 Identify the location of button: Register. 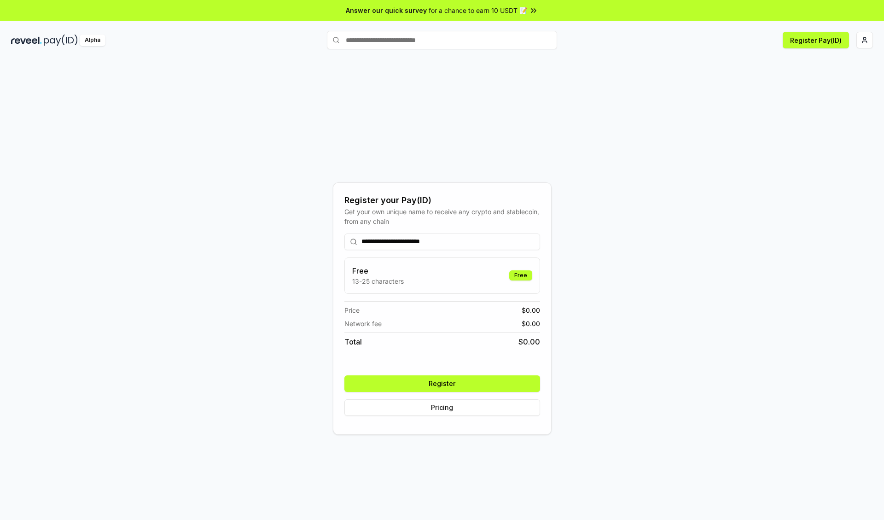
(442, 384).